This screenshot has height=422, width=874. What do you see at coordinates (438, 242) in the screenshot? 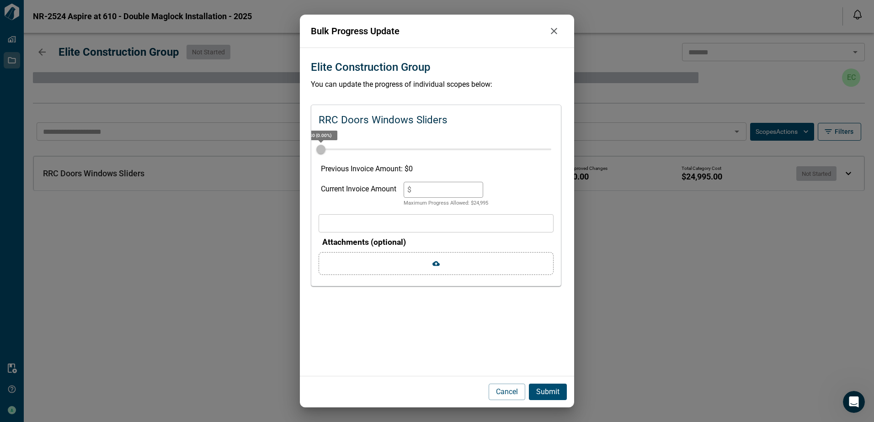
I see `p: Attachments (optional)` at bounding box center [438, 242].